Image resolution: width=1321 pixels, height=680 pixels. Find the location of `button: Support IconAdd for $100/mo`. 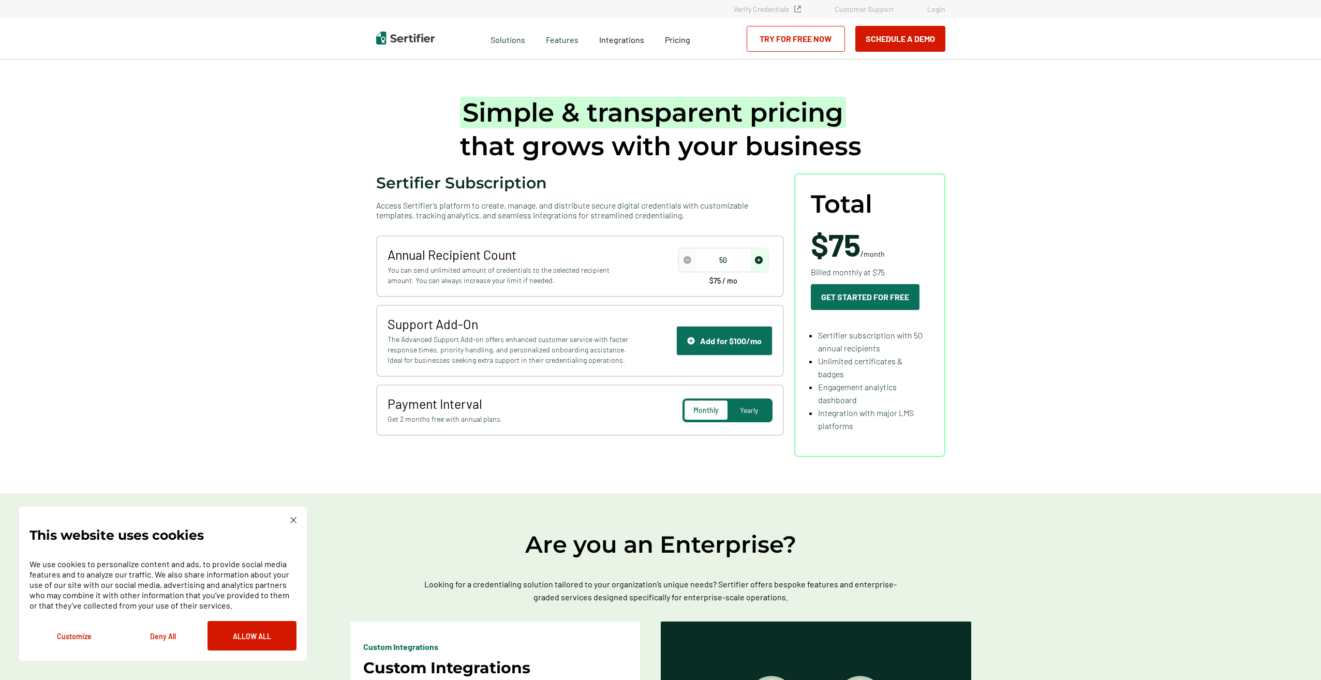

button: Support IconAdd for $100/mo is located at coordinates (725, 341).